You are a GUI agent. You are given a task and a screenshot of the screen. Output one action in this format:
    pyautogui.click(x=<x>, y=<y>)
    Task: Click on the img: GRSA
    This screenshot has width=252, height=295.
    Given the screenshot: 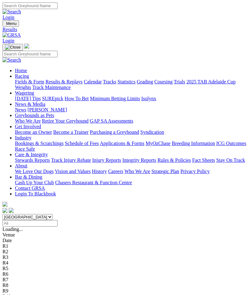 What is the action you would take?
    pyautogui.click(x=12, y=35)
    